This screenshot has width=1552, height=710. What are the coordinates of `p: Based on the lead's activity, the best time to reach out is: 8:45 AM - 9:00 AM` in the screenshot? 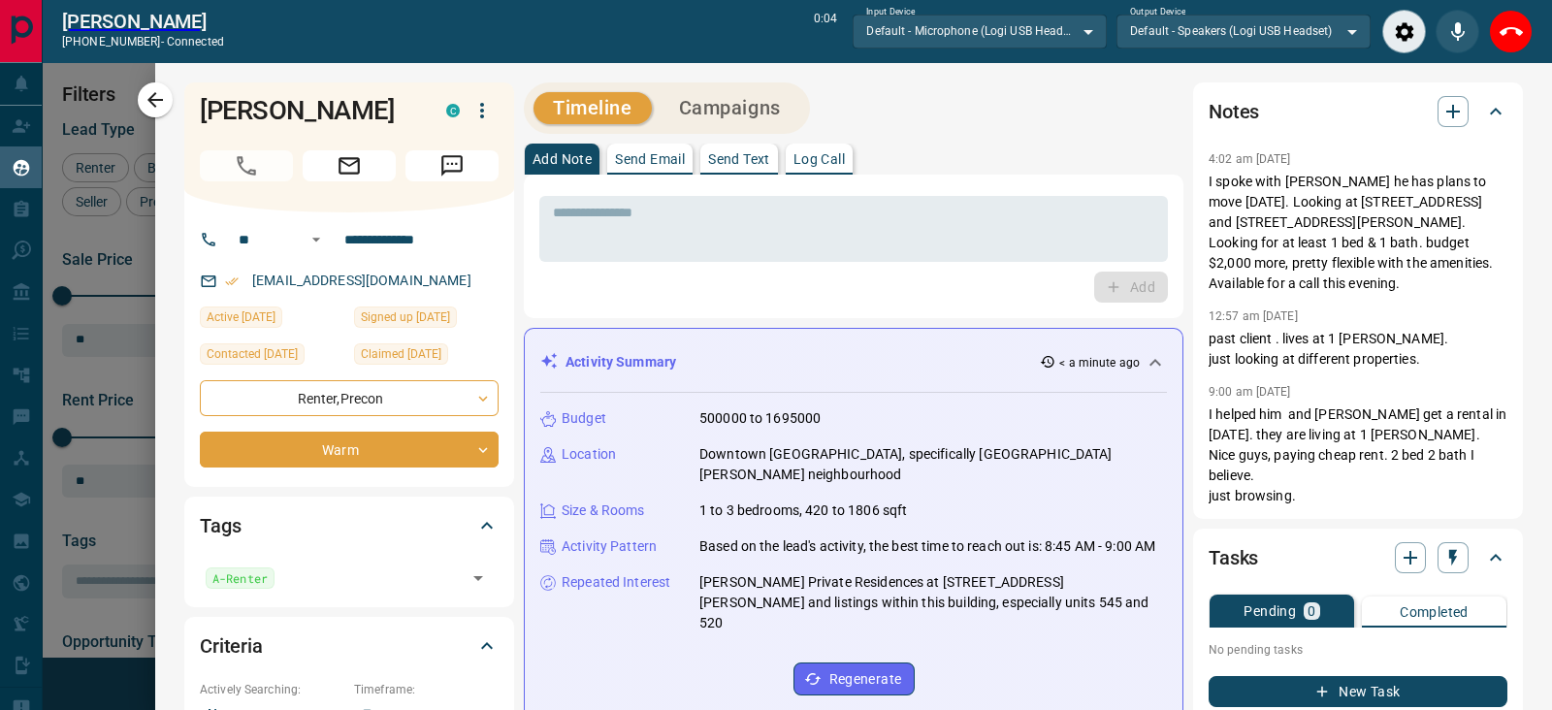 It's located at (927, 546).